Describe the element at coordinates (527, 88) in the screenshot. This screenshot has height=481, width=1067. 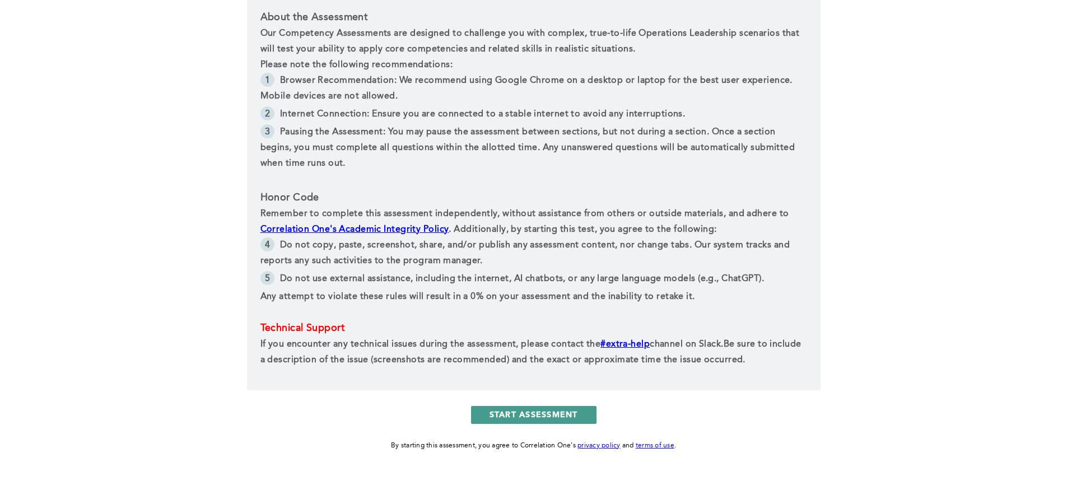
I see `span: Browser Recommendation: We recommend using Google Chrome on a desktop or laptop for the best user...` at that location.